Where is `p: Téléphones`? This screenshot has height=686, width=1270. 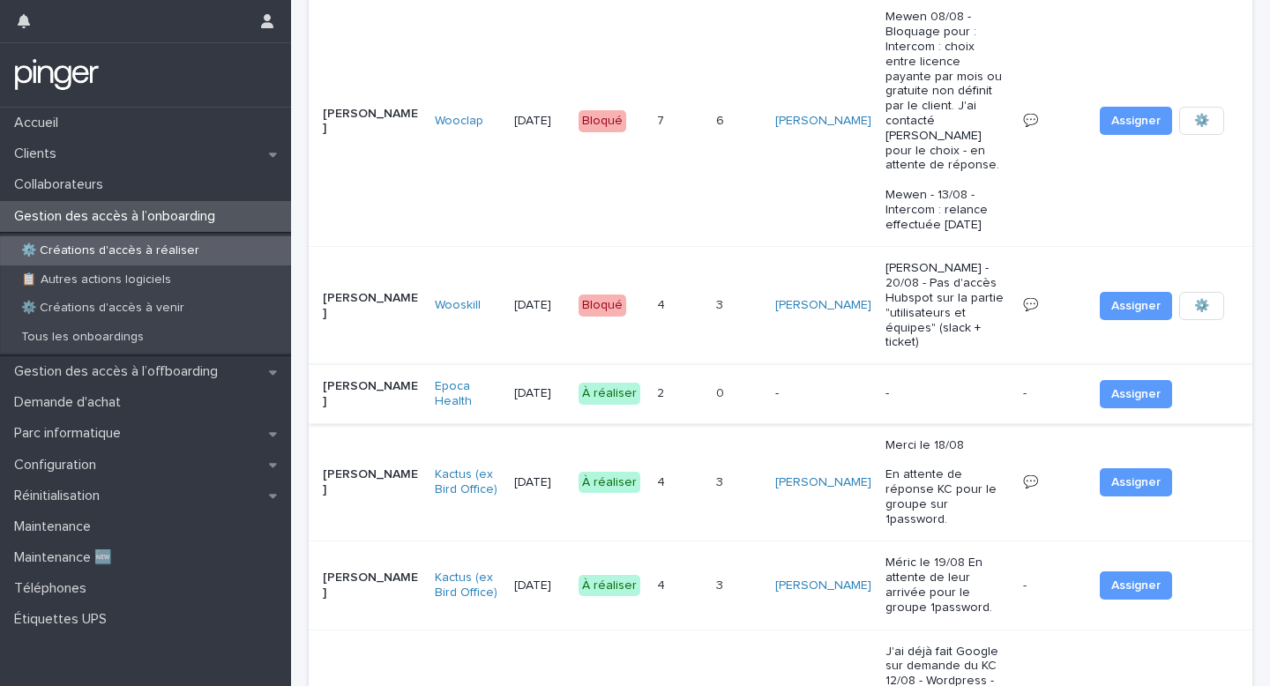 p: Téléphones is located at coordinates (54, 588).